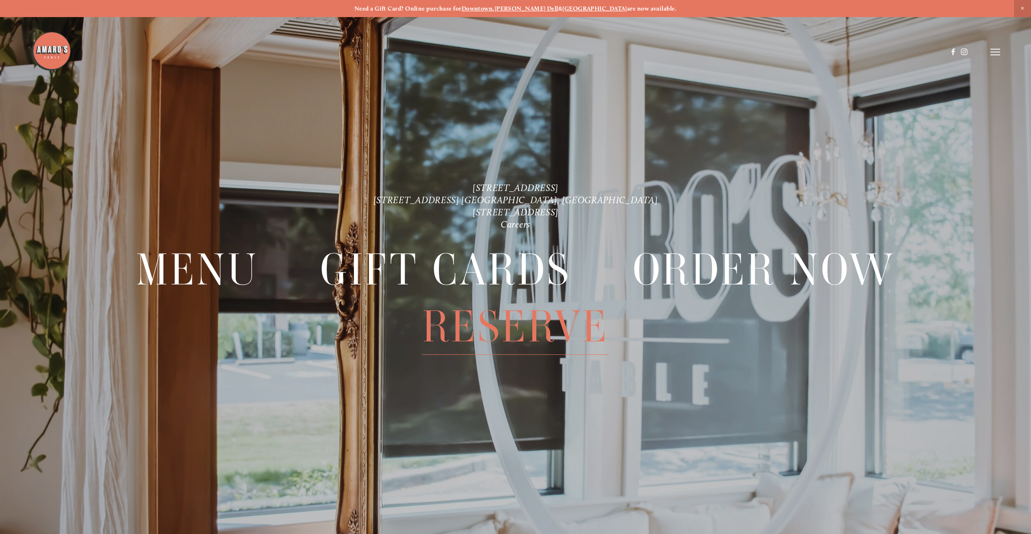 The height and width of the screenshot is (534, 1031). What do you see at coordinates (51, 51) in the screenshot?
I see `img: Amaro's Table` at bounding box center [51, 51].